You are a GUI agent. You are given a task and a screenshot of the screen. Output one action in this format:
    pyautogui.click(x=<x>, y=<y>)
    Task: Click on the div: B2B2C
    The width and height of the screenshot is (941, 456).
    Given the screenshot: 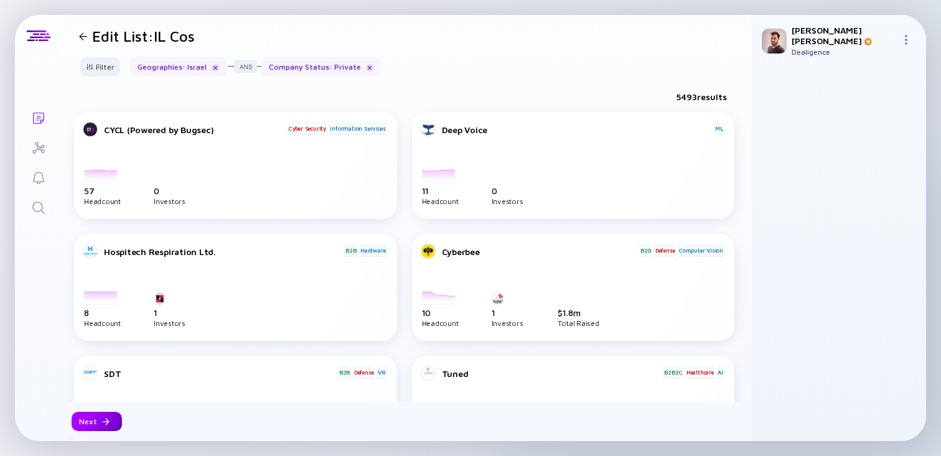 What is the action you would take?
    pyautogui.click(x=673, y=372)
    